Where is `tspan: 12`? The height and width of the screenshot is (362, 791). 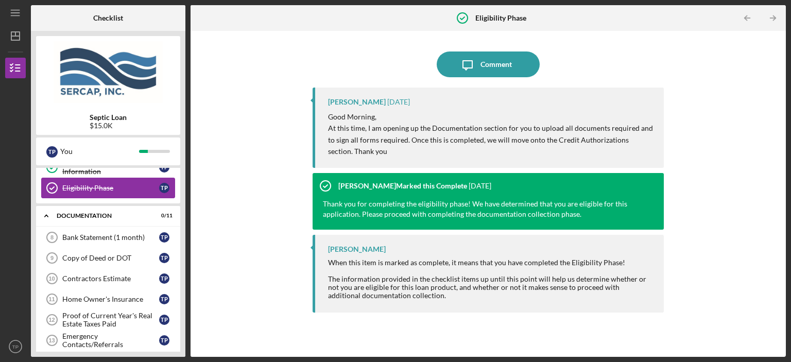 tspan: 12 is located at coordinates (51, 320).